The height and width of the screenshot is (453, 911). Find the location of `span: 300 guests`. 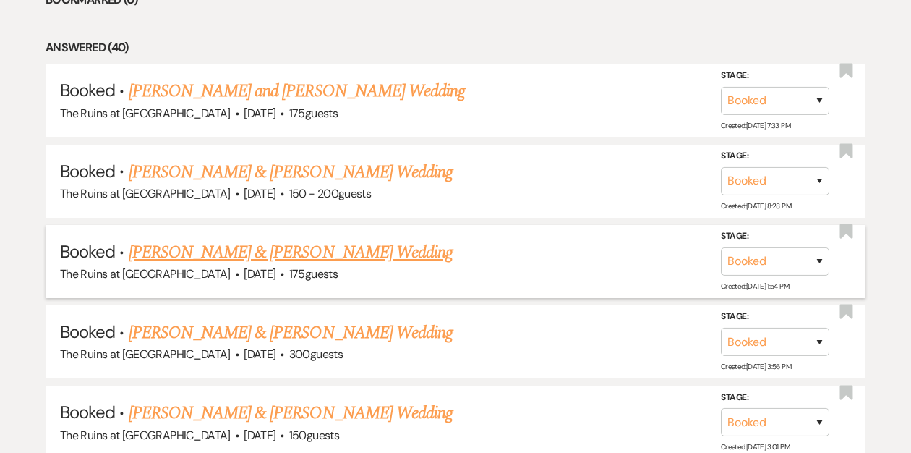

span: 300 guests is located at coordinates (316, 354).